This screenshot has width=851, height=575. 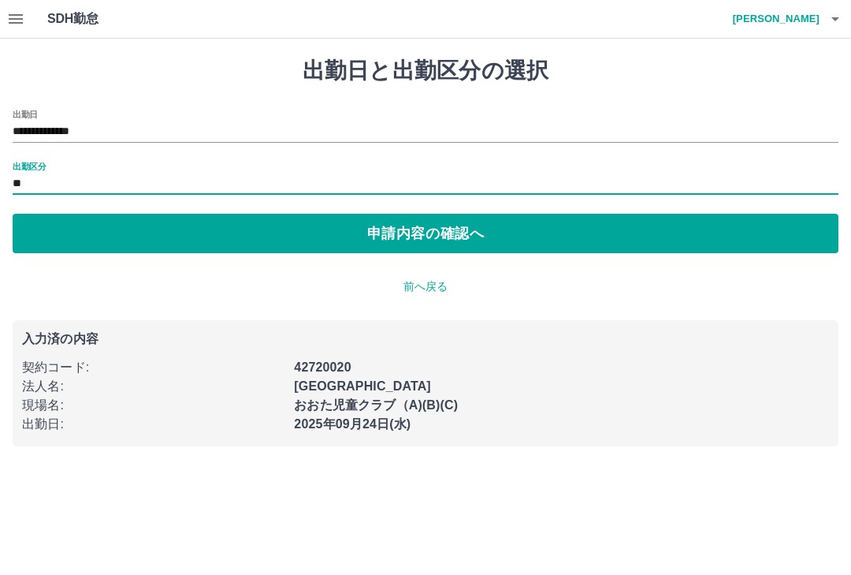 What do you see at coordinates (376, 404) in the screenshot?
I see `b: おおた児童クラブ（A)(B)(C)` at bounding box center [376, 404].